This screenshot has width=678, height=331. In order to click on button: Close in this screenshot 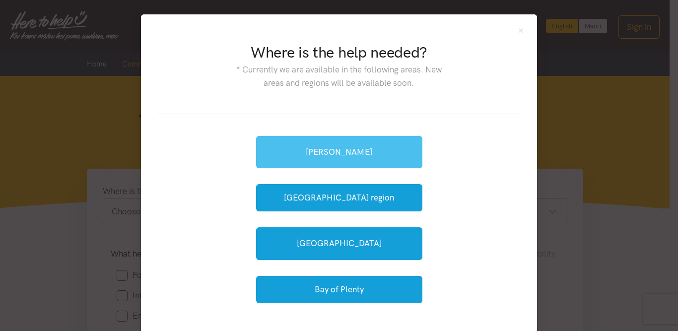, I will do `click(521, 30)`.